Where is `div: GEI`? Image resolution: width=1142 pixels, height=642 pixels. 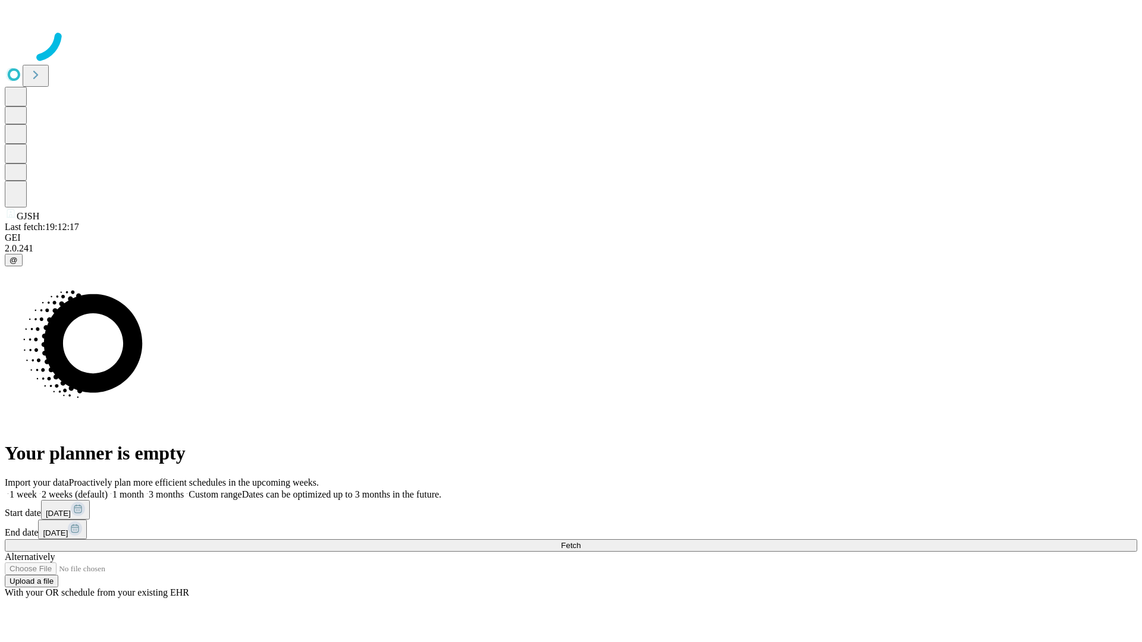 div: GEI is located at coordinates (571, 238).